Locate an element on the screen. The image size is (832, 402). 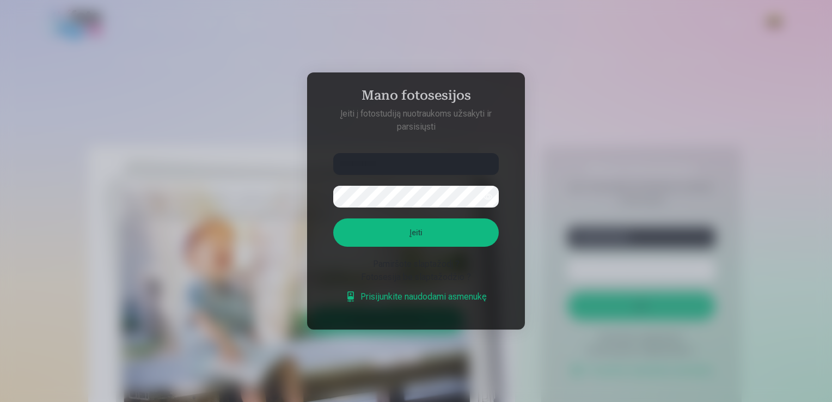
button: Įeiti is located at coordinates (416, 232).